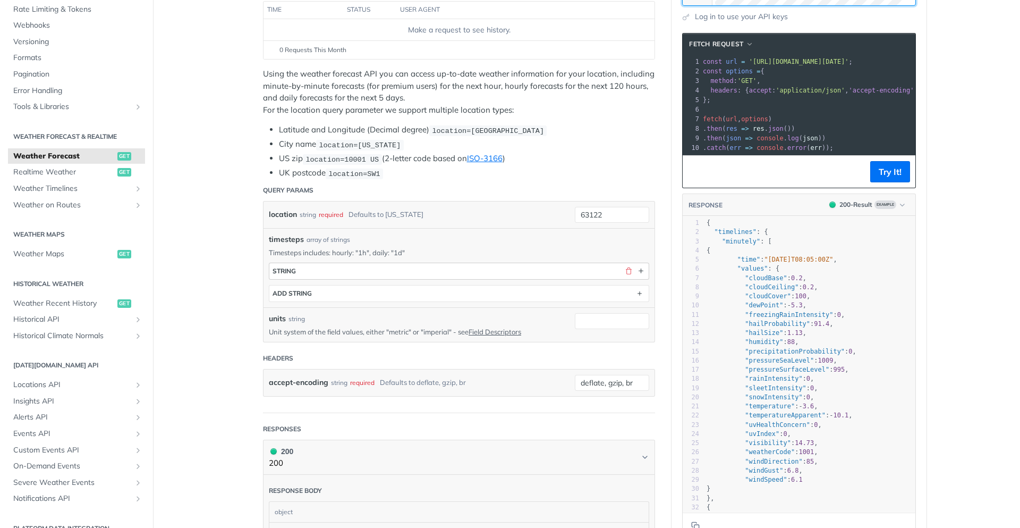 The width and height of the screenshot is (1020, 528). I want to click on a: Notifications APIShow subpages for Notifications API, so click(77, 498).